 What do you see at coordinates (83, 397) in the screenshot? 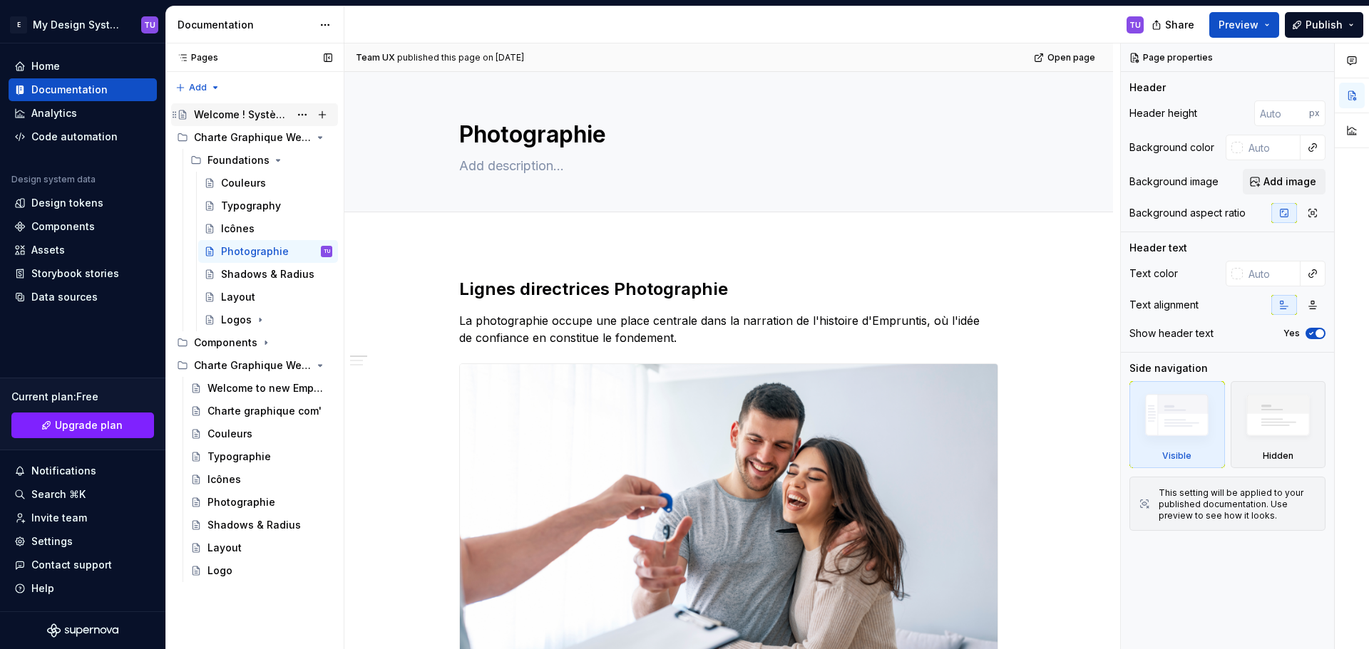
I see `div: Current plan : Free` at bounding box center [83, 397].